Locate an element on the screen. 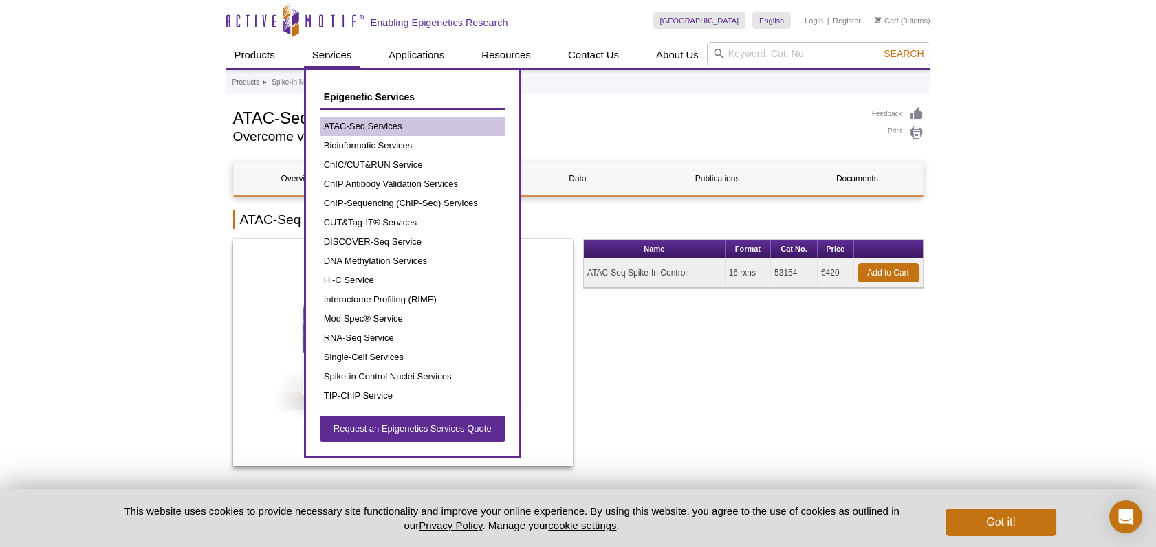 This screenshot has height=547, width=1156. td: 16 rxns is located at coordinates (748, 273).